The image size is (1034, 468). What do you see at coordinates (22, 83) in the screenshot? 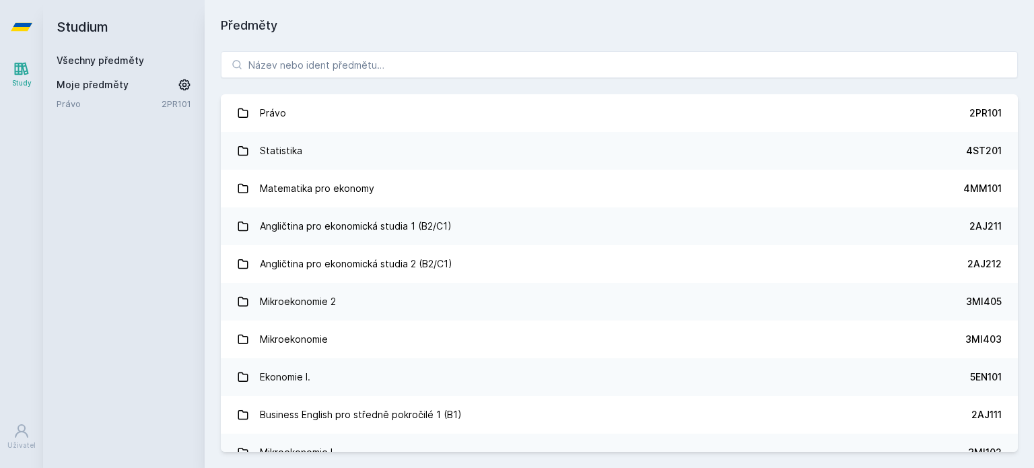
I see `div: Study` at bounding box center [22, 83].